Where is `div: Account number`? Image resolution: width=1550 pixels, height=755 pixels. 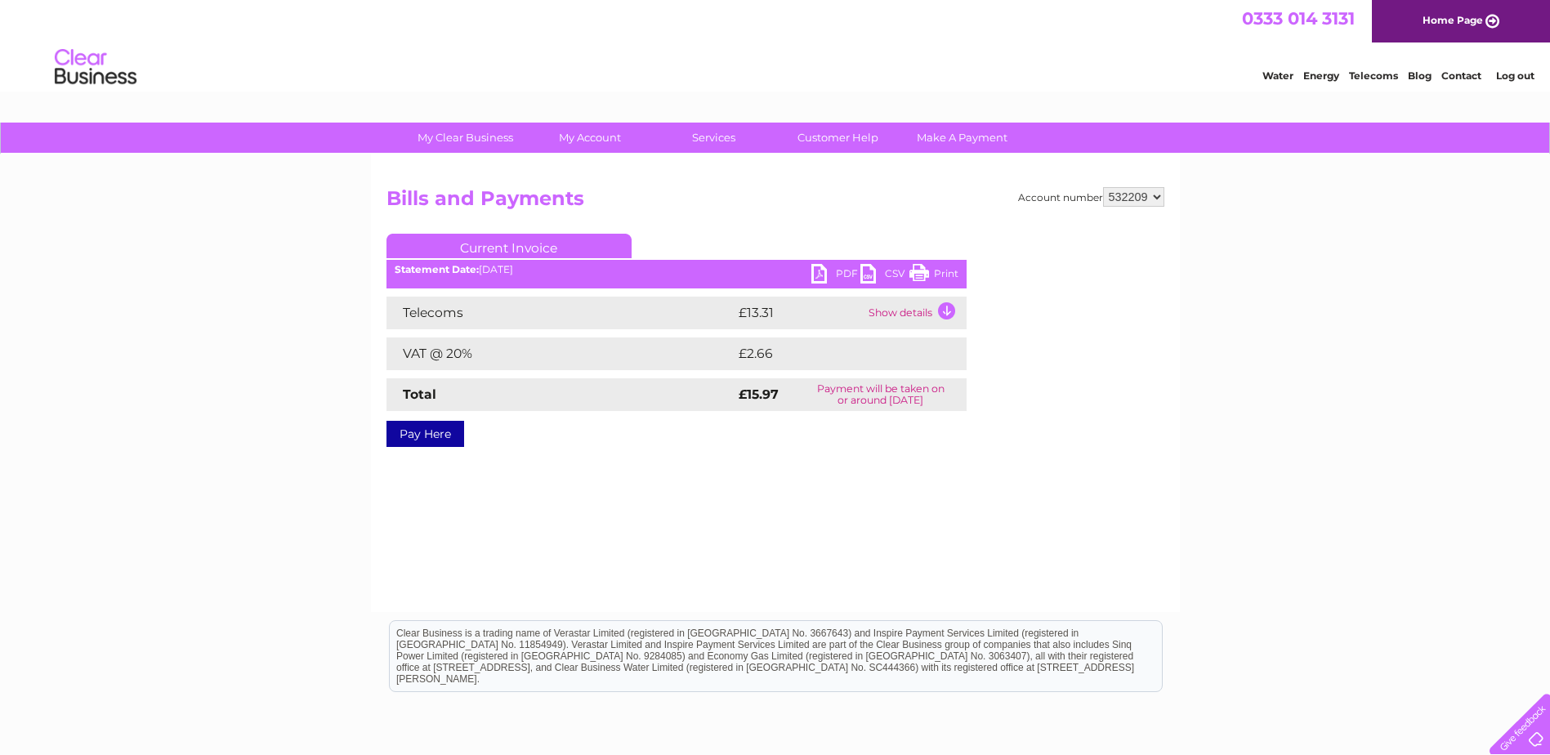
div: Account number is located at coordinates (1091, 197).